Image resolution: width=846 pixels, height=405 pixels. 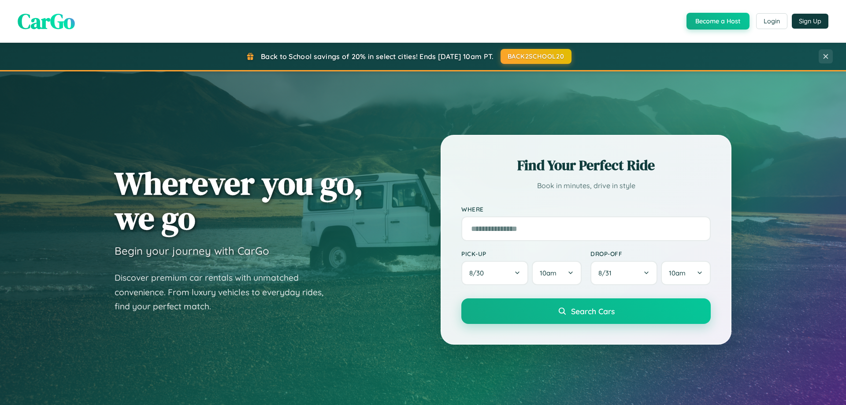 What do you see at coordinates (495, 273) in the screenshot?
I see `button: 8/30` at bounding box center [495, 273].